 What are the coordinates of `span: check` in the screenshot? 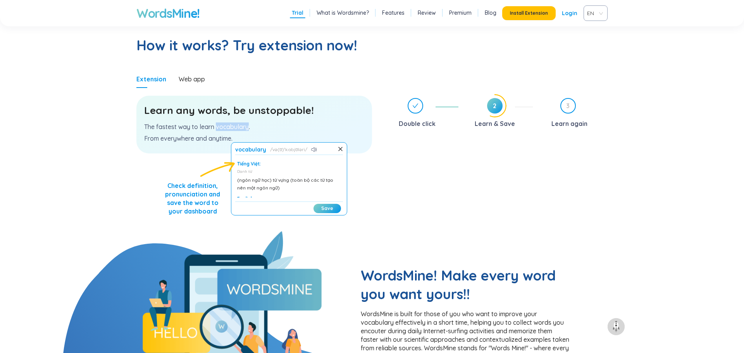 It's located at (416, 106).